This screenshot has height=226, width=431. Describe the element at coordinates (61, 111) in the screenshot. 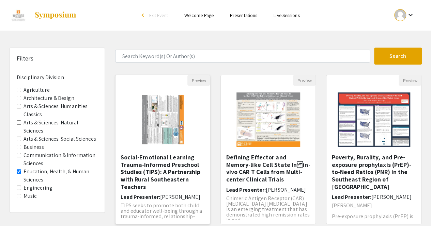

I see `label: Arts & Sciences: Humanities Classics` at that location.